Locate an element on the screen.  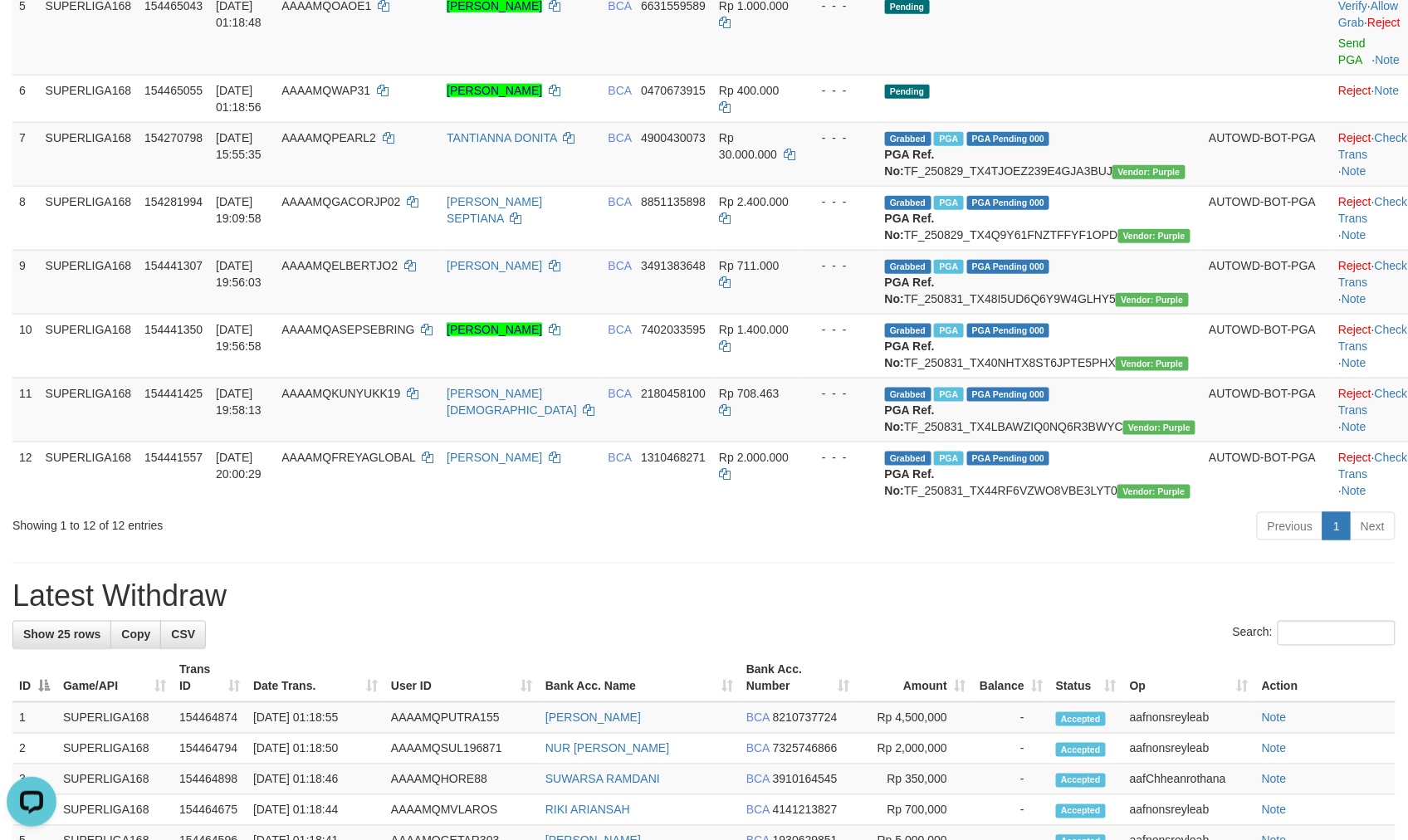
span: Copy 7325746866 to clipboard is located at coordinates (806, 749).